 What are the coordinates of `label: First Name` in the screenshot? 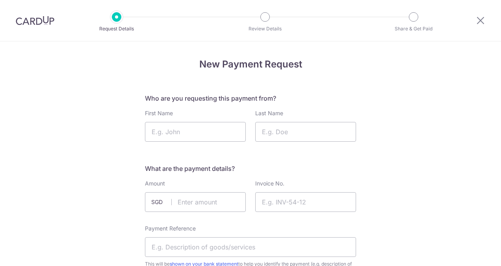 It's located at (159, 113).